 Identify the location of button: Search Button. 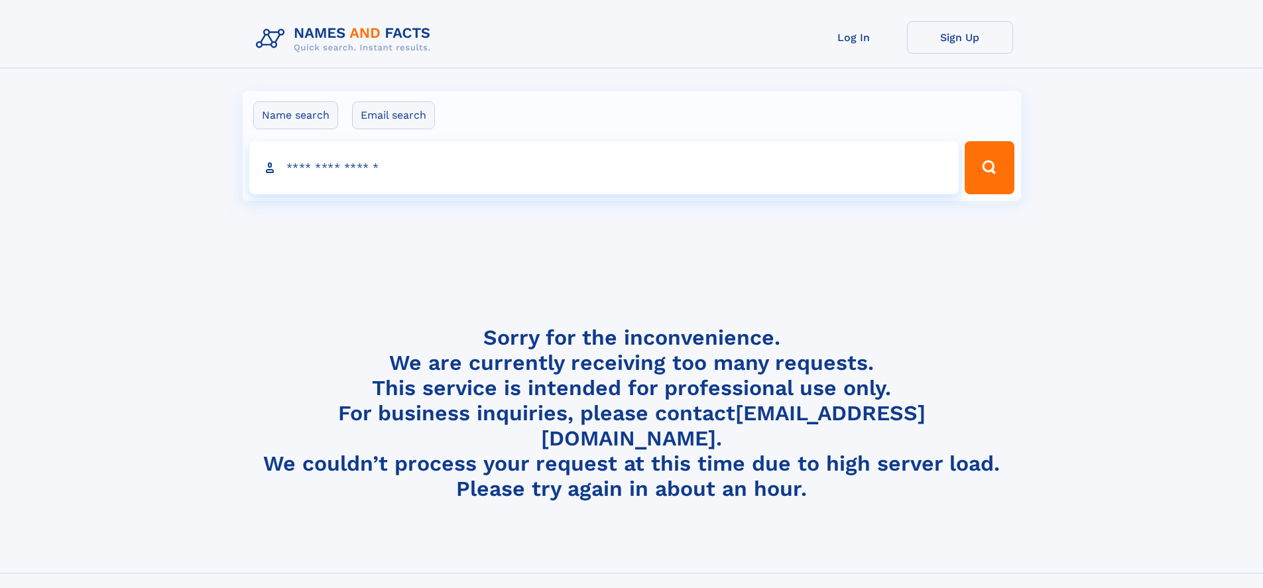
(990, 168).